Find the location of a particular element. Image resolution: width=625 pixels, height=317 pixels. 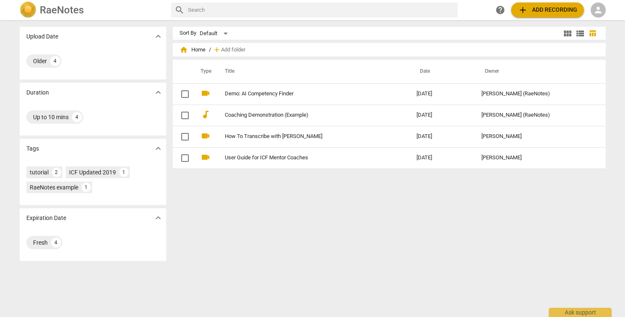

h2: RaeNotes is located at coordinates (62, 10).